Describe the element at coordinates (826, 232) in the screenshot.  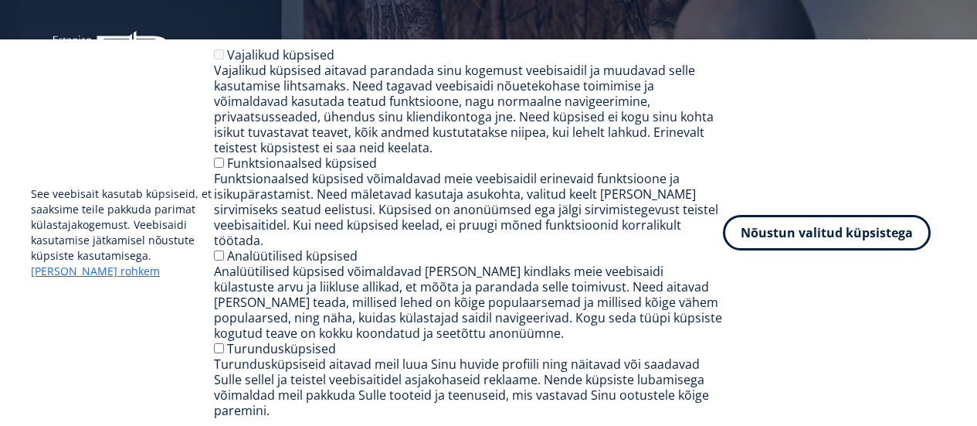
I see `button: Nõustun valitud küpsistega` at that location.